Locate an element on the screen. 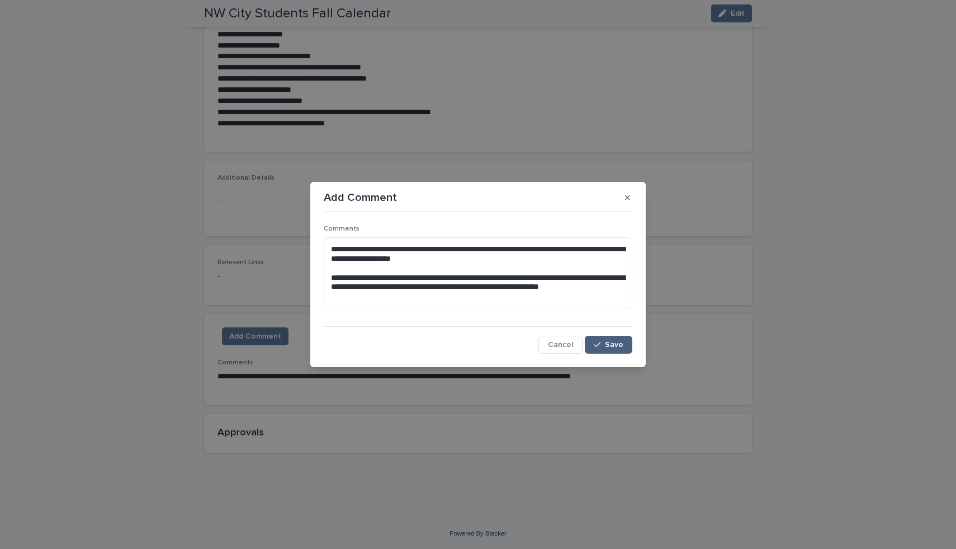 This screenshot has height=549, width=956. button: Cancel is located at coordinates (560, 345).